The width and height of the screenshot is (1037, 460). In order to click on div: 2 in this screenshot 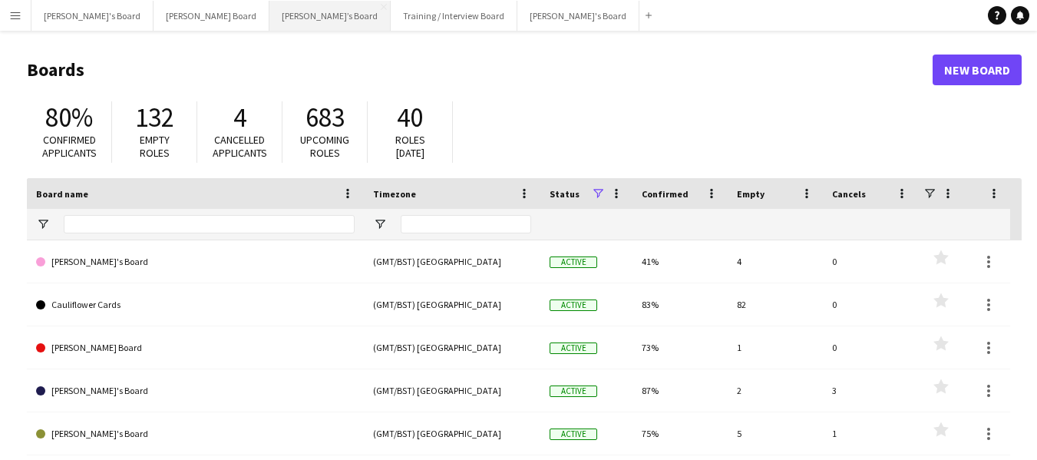, I will do `click(776, 390)`.